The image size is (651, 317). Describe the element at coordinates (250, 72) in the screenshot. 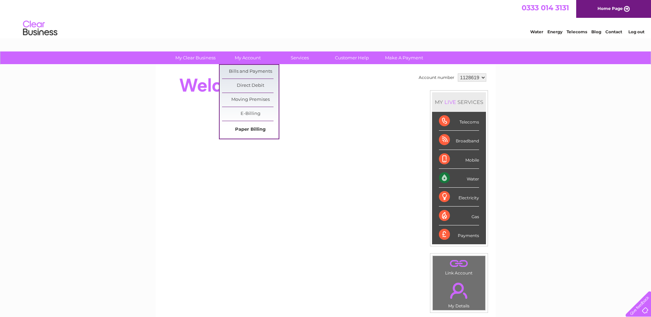

I see `a: Bills and Payments` at that location.